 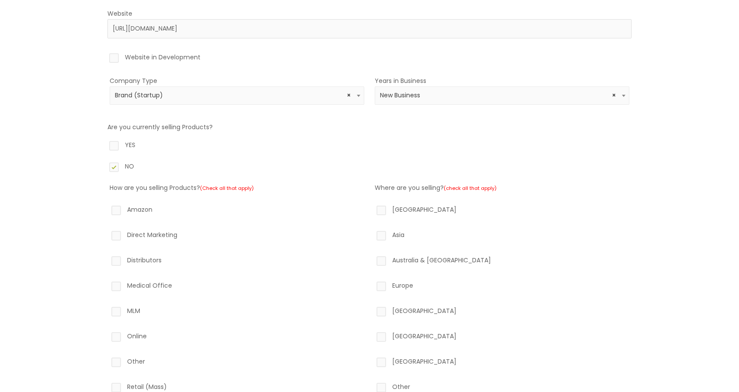 I want to click on label: Other, so click(x=237, y=363).